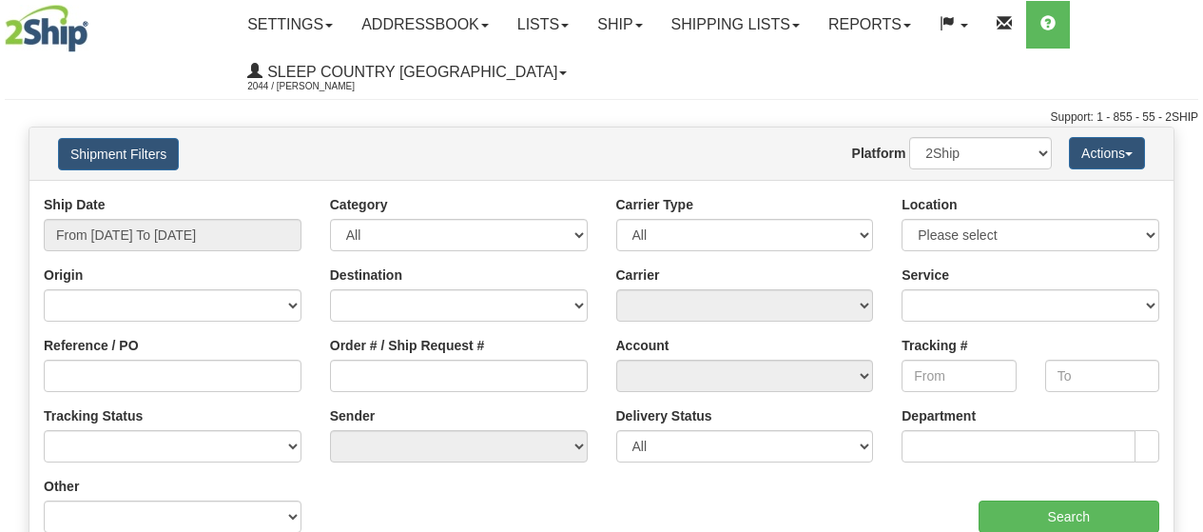 The image size is (1203, 532). Describe the element at coordinates (63, 275) in the screenshot. I see `label: Origin` at that location.